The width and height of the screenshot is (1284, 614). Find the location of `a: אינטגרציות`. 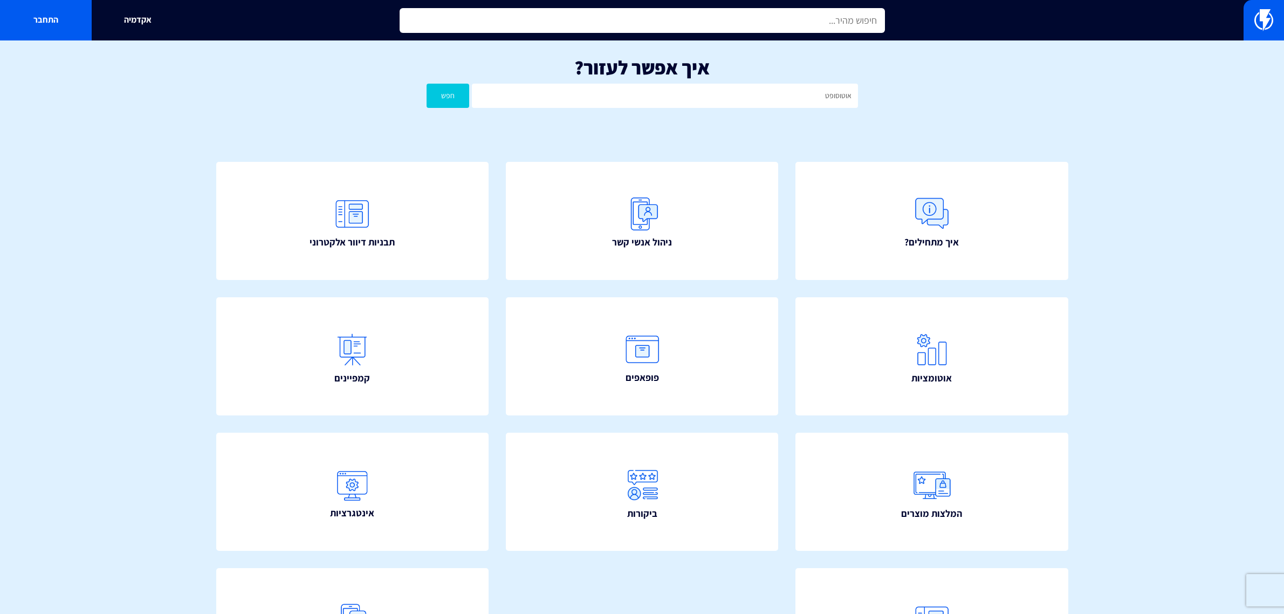

a: אינטגרציות is located at coordinates (353, 491).